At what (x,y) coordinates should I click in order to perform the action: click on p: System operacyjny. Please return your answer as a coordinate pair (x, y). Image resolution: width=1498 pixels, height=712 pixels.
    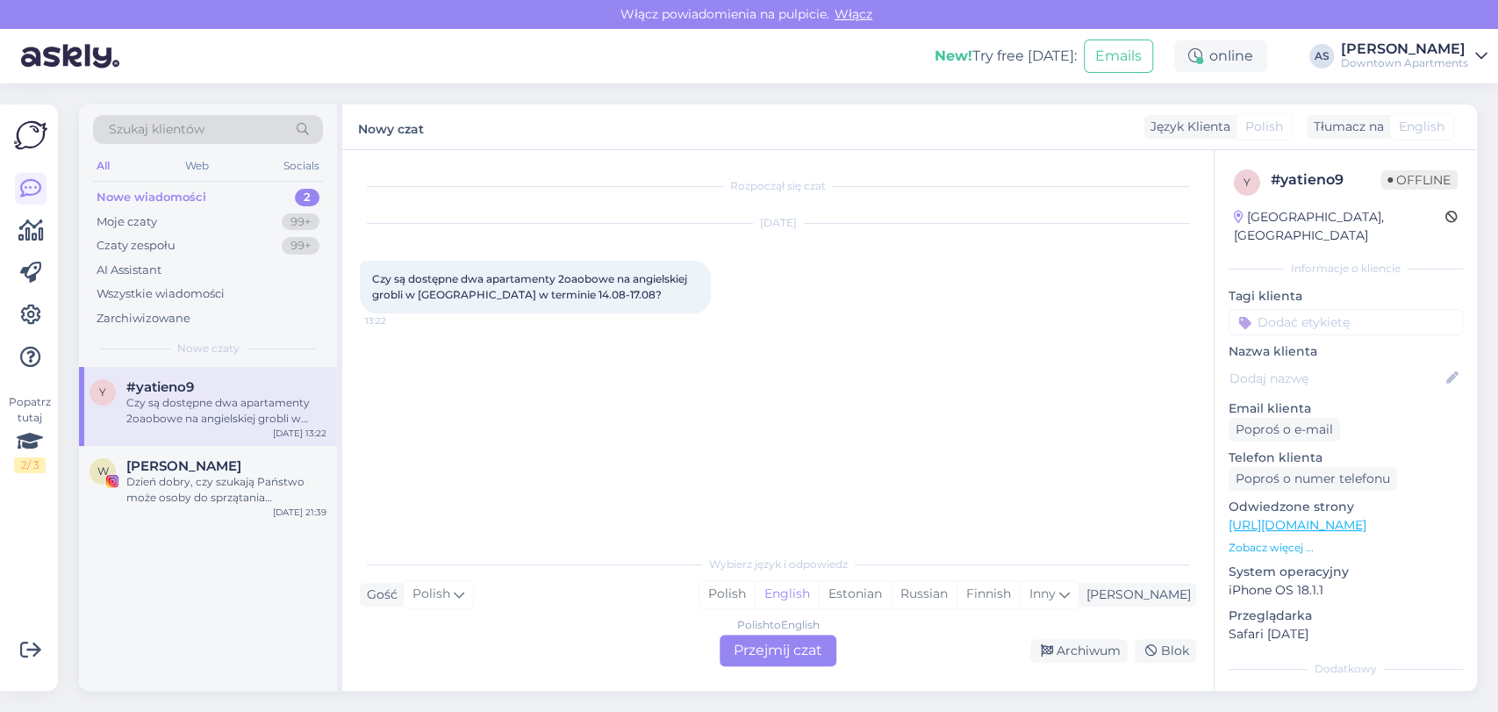
    Looking at the image, I should click on (1345, 571).